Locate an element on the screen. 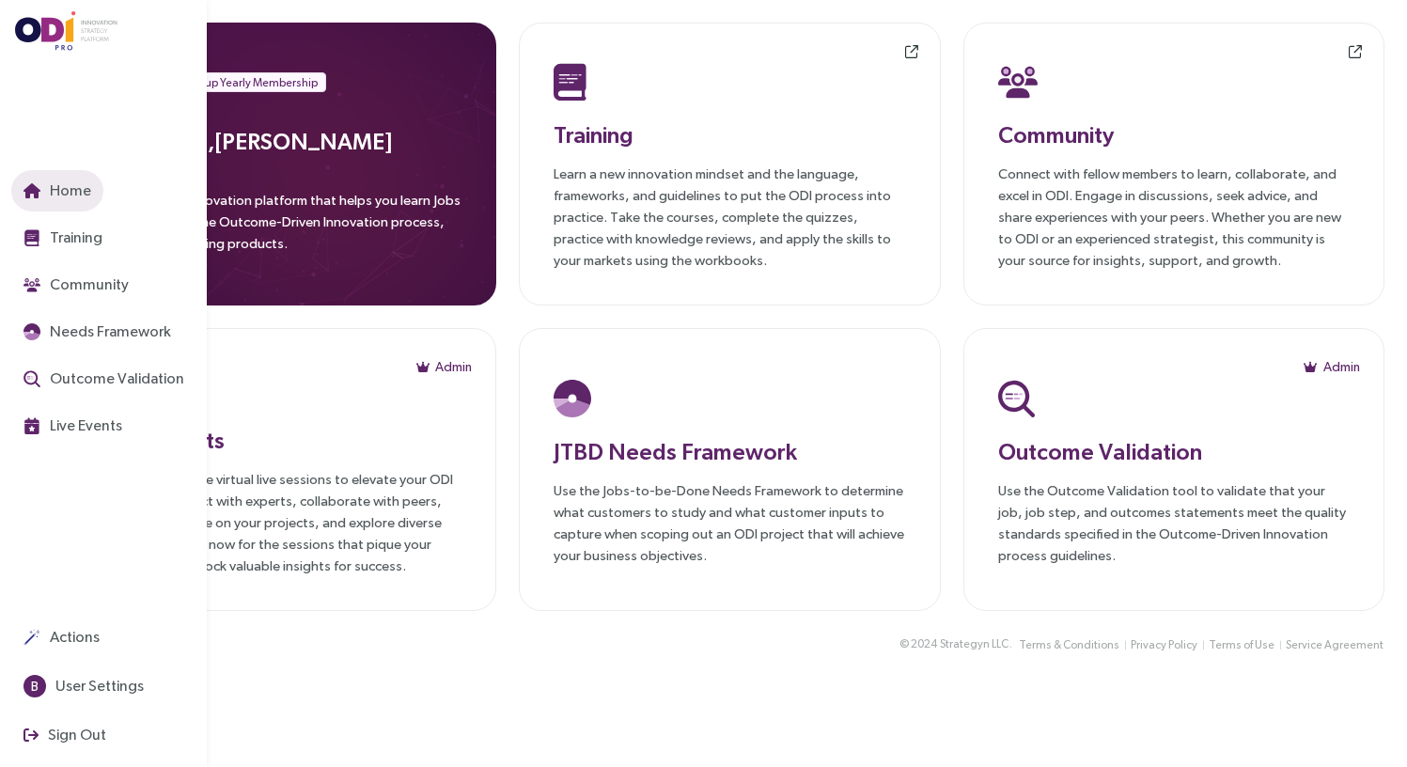 This screenshot has height=767, width=1407. h3: Community is located at coordinates (1174, 134).